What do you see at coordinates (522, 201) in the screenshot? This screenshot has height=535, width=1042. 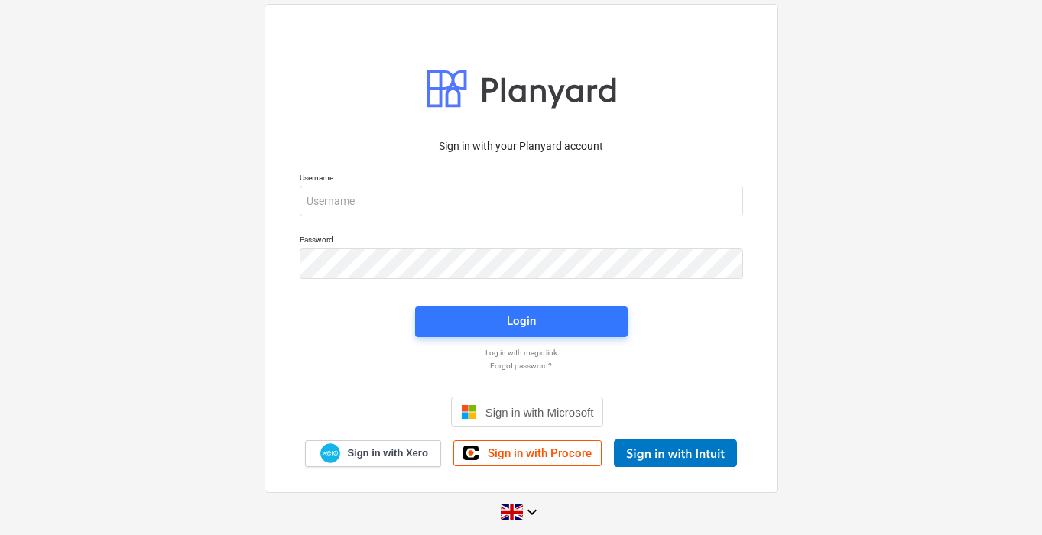 I see `input: Username` at bounding box center [522, 201].